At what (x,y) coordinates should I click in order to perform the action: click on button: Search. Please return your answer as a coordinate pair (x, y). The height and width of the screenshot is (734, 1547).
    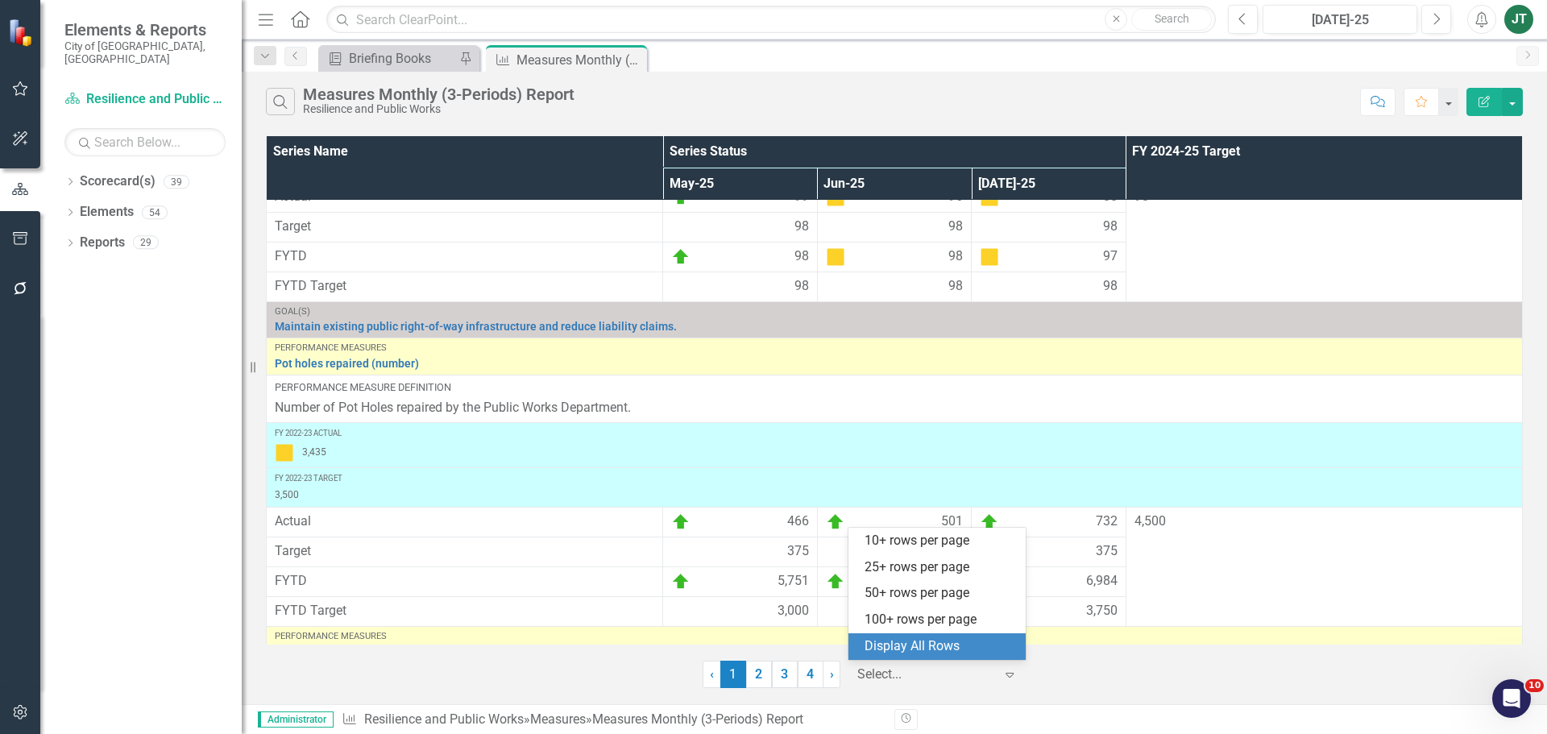
    Looking at the image, I should click on (1171, 19).